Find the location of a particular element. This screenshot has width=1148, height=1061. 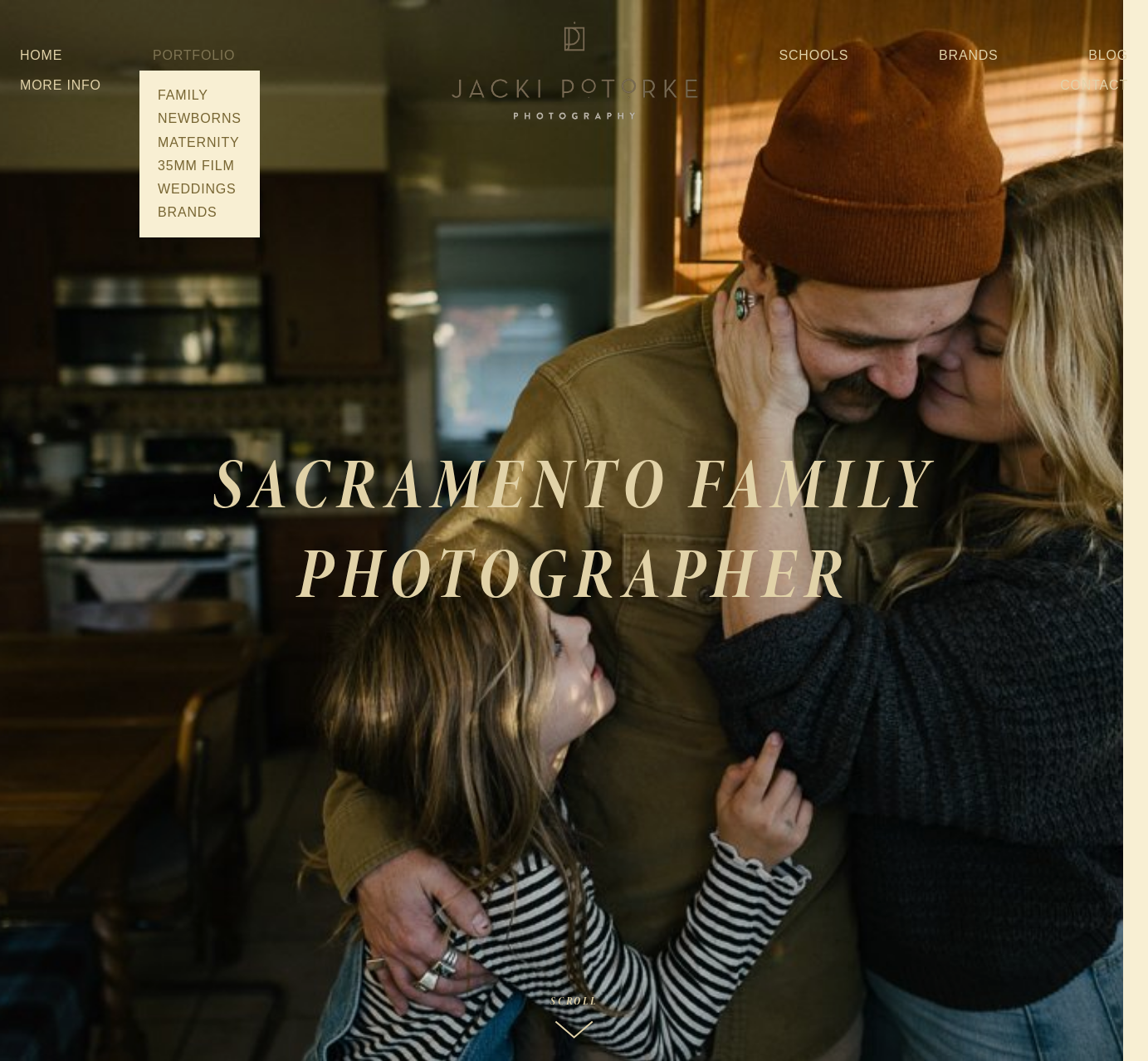

a: Family is located at coordinates (199, 95).